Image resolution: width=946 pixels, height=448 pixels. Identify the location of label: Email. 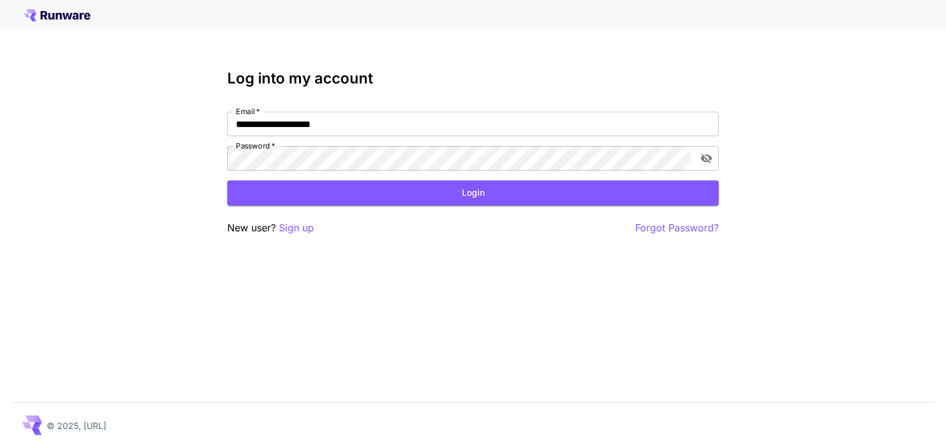
(247, 111).